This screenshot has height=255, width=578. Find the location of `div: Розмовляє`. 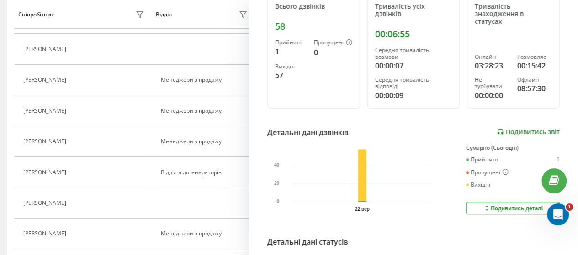

div: Розмовляє is located at coordinates (535, 57).